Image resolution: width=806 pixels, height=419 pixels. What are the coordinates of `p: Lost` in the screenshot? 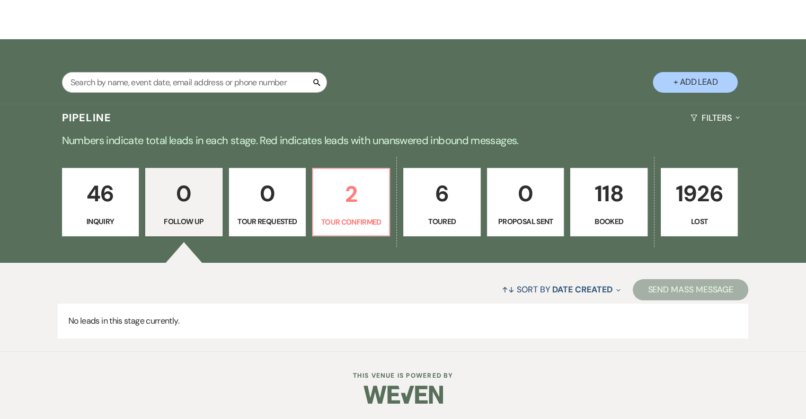 It's located at (699, 222).